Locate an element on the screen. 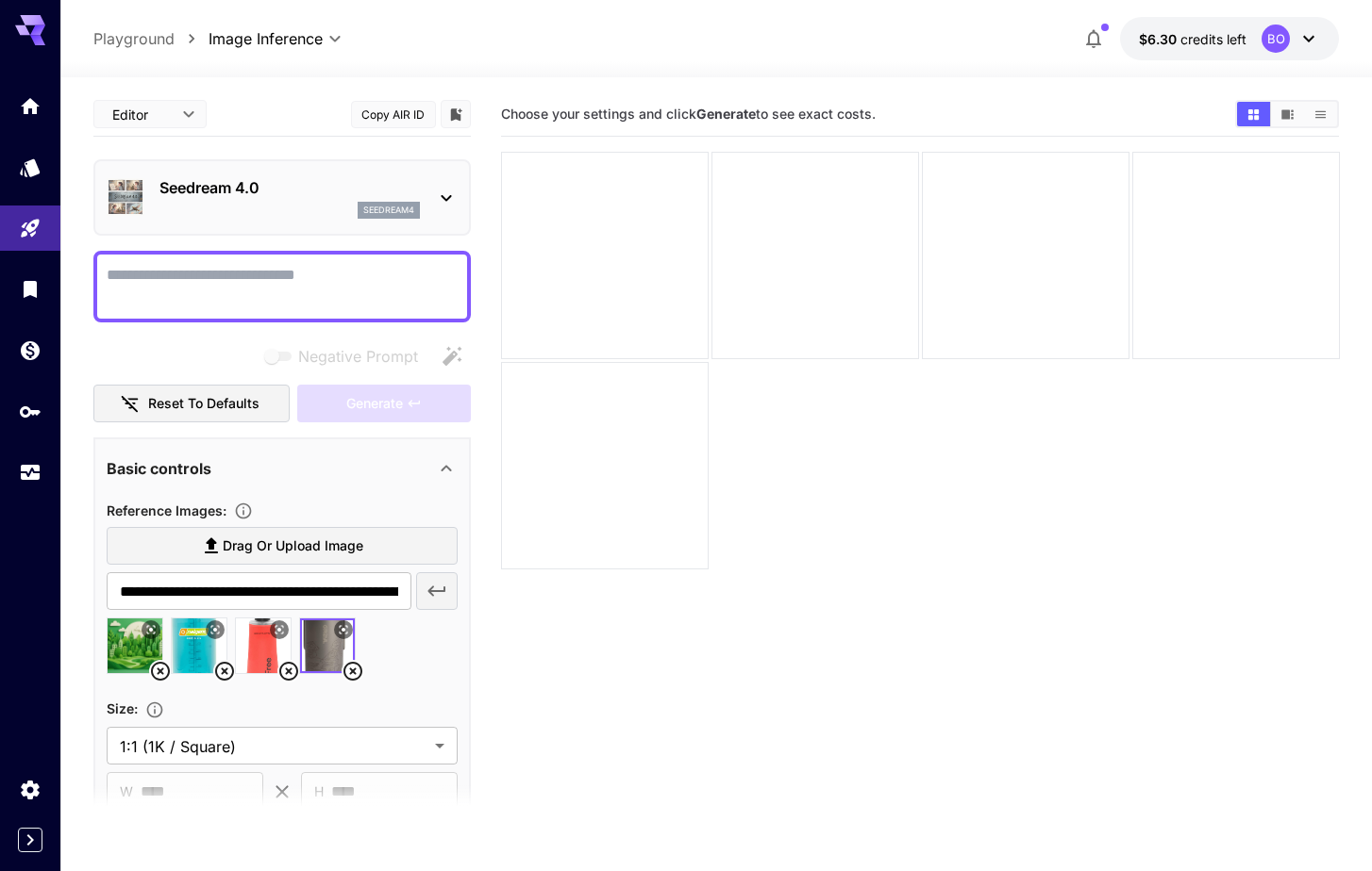  div: Wallet is located at coordinates (30, 350).